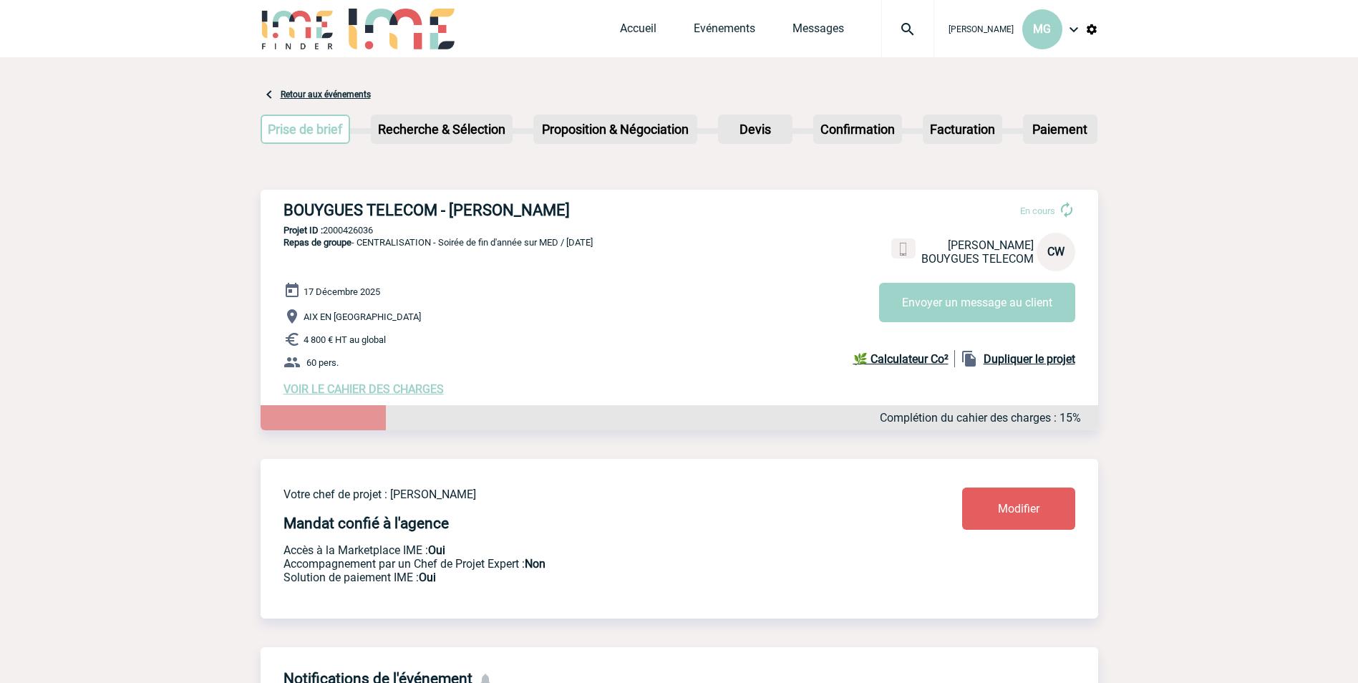 Image resolution: width=1358 pixels, height=683 pixels. What do you see at coordinates (725, 32) in the screenshot?
I see `a: Evénements` at bounding box center [725, 32].